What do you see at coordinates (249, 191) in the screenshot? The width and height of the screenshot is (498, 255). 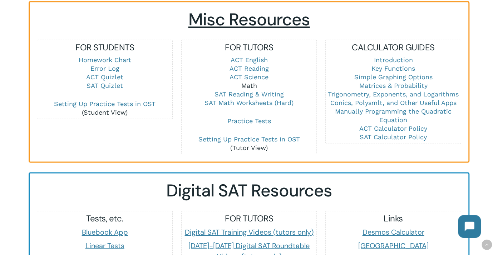 I see `h2: Digital SAT Resources` at bounding box center [249, 191].